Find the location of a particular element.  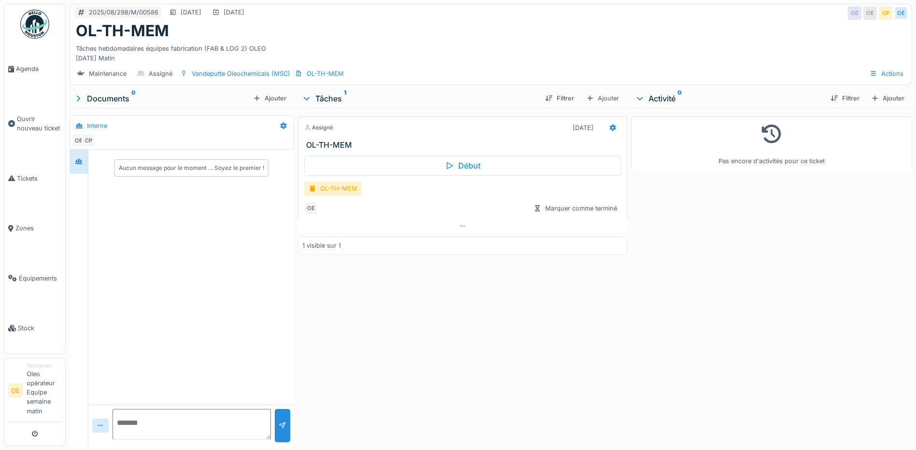

a: Tickets is located at coordinates (35, 178).